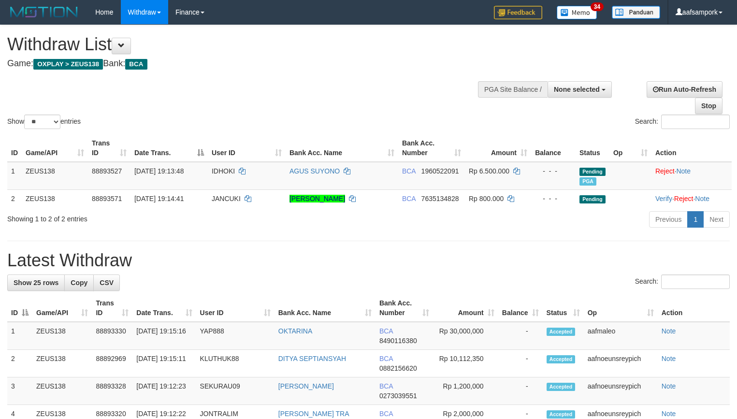 The height and width of the screenshot is (419, 737). I want to click on td: Rp 10,112,350, so click(465, 363).